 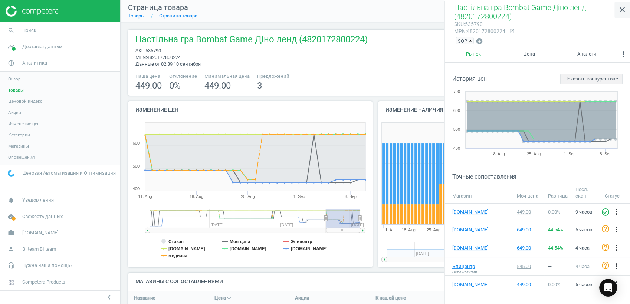 What do you see at coordinates (555, 212) in the screenshot?
I see `span: 0.00 %` at bounding box center [555, 212].